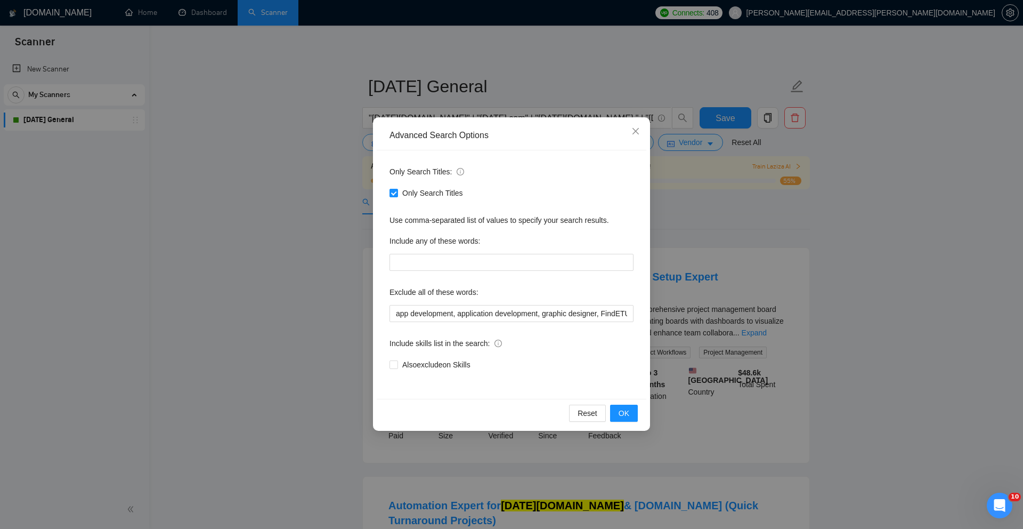 This screenshot has width=1023, height=529. What do you see at coordinates (427, 172) in the screenshot?
I see `span: Only Search Titles:` at bounding box center [427, 172].